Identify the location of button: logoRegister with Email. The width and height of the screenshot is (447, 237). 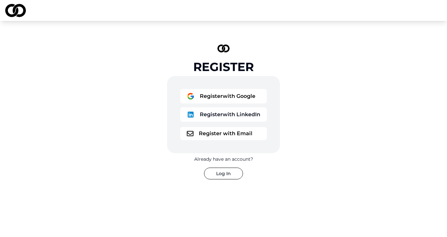
(223, 133).